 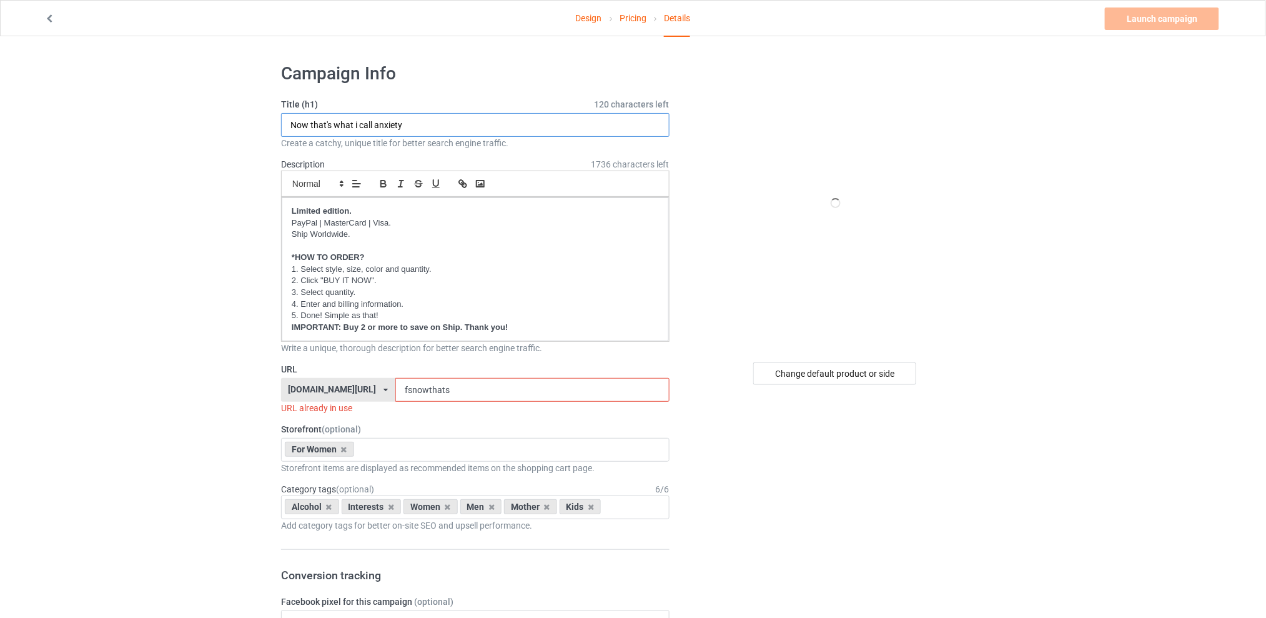 I want to click on div: Men, so click(x=481, y=507).